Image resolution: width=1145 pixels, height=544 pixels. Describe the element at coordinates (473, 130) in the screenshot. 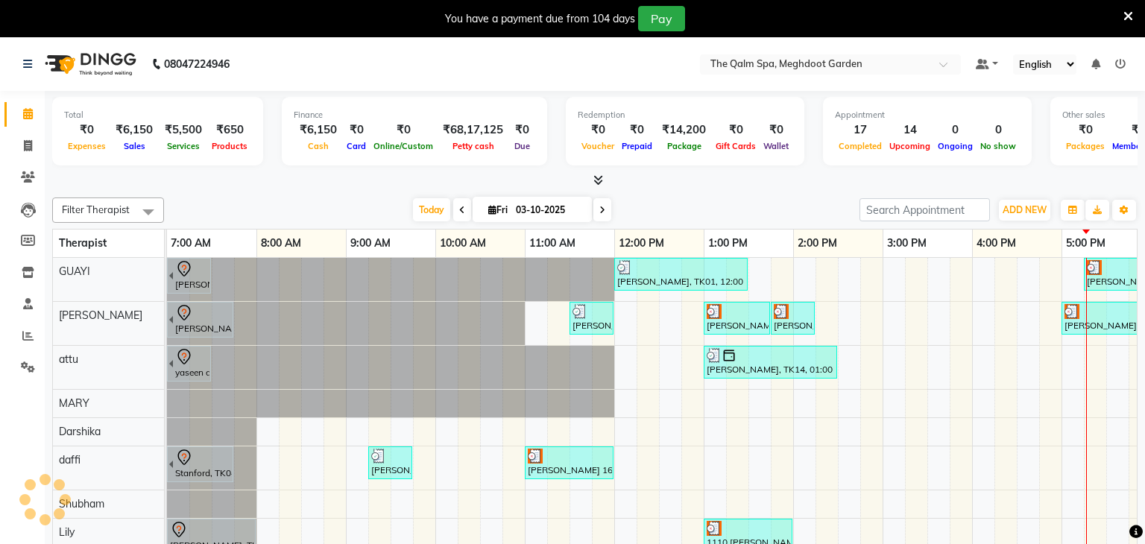

I see `div: ₹68,17,125` at that location.